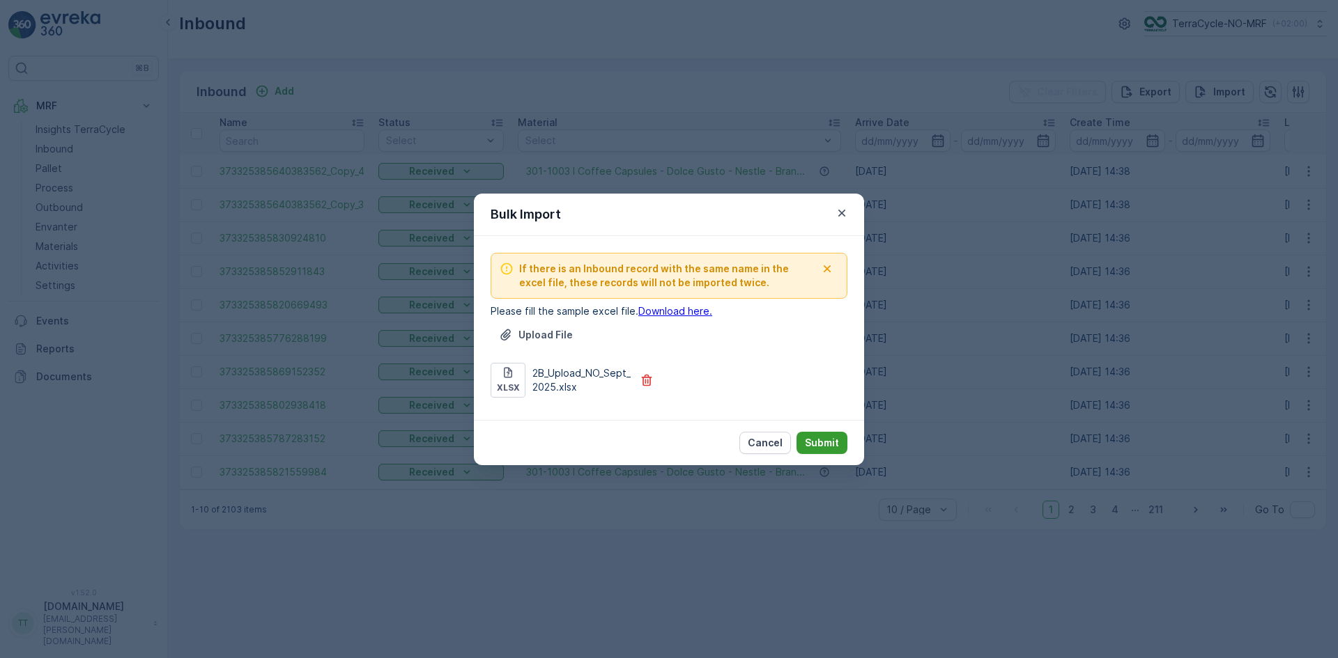 The image size is (1338, 658). I want to click on p: 2B_Upload_NO_Sept_2025.xlsx, so click(582, 380).